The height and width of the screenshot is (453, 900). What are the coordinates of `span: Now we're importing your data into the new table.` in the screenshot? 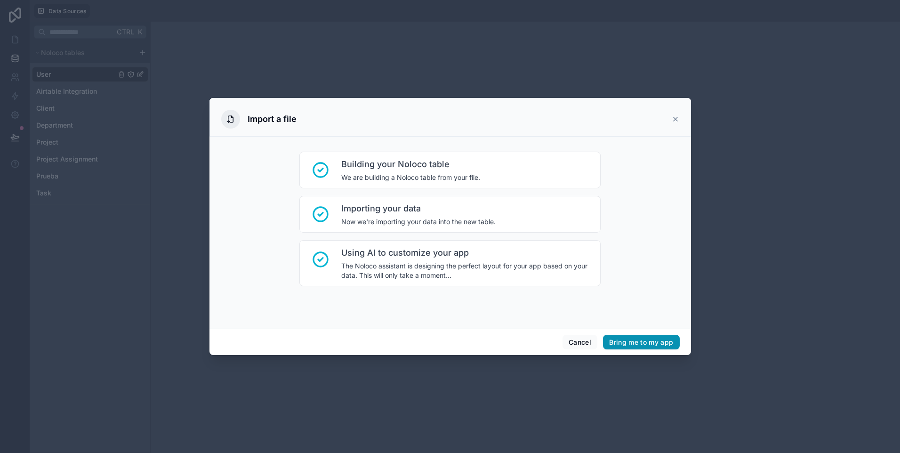 It's located at (419, 222).